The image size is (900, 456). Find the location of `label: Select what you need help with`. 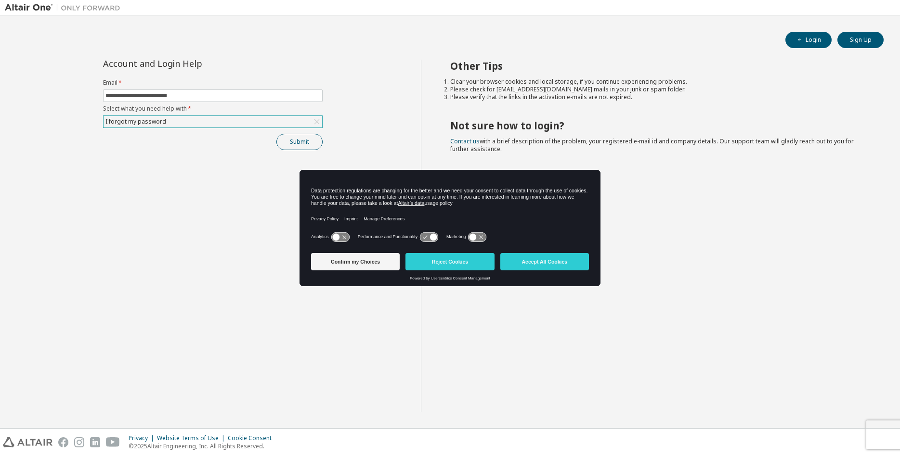

label: Select what you need help with is located at coordinates (213, 109).